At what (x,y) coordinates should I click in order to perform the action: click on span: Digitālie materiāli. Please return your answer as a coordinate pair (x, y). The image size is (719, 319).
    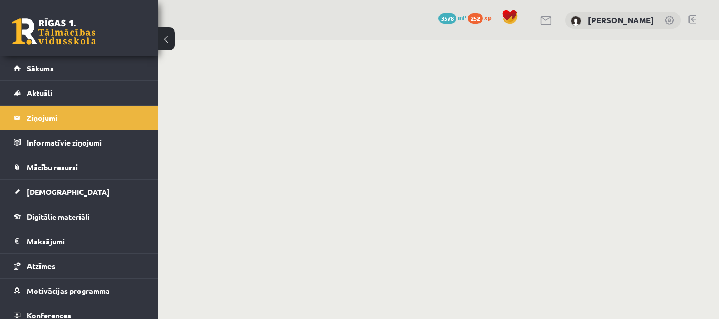
    Looking at the image, I should click on (58, 217).